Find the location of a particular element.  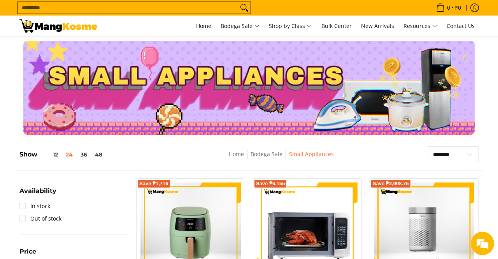

span: Resources is located at coordinates (420, 26).